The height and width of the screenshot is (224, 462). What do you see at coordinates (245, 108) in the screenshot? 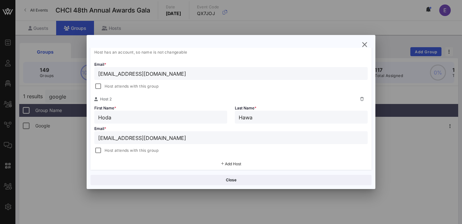
I see `span: Last Name` at bounding box center [245, 108].